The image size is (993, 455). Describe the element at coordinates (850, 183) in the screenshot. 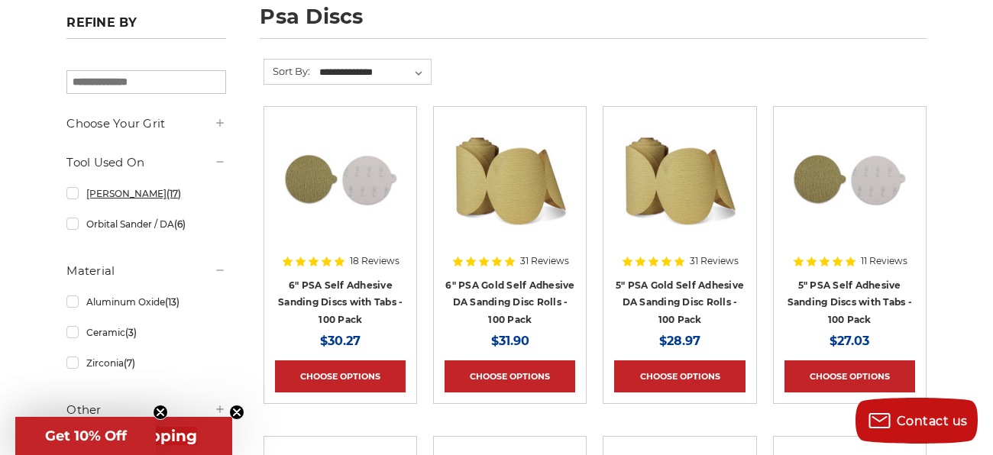

I see `a: 5 inch PSA Disc` at that location.